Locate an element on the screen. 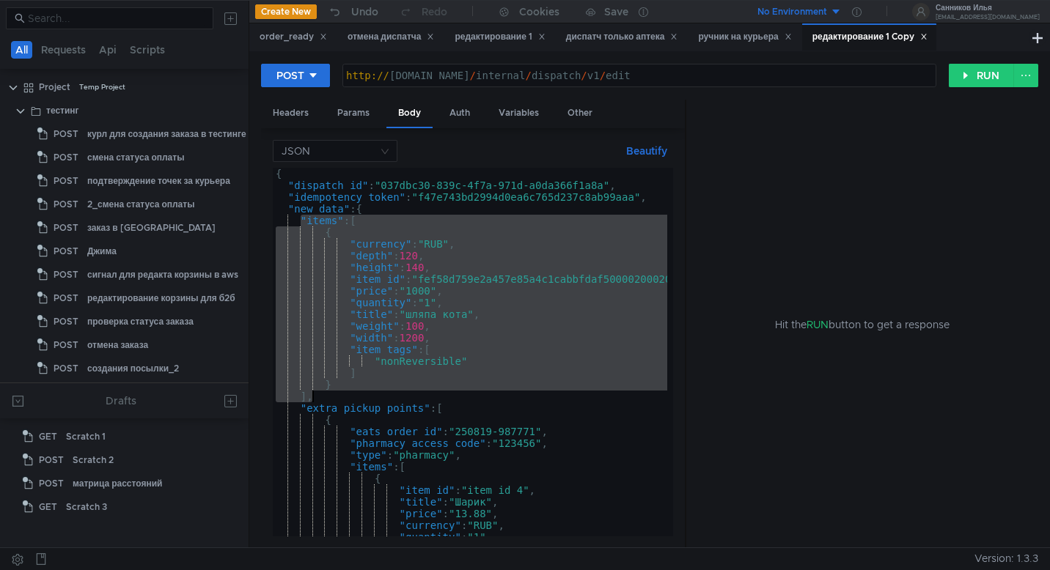  button: POST is located at coordinates (295, 76).